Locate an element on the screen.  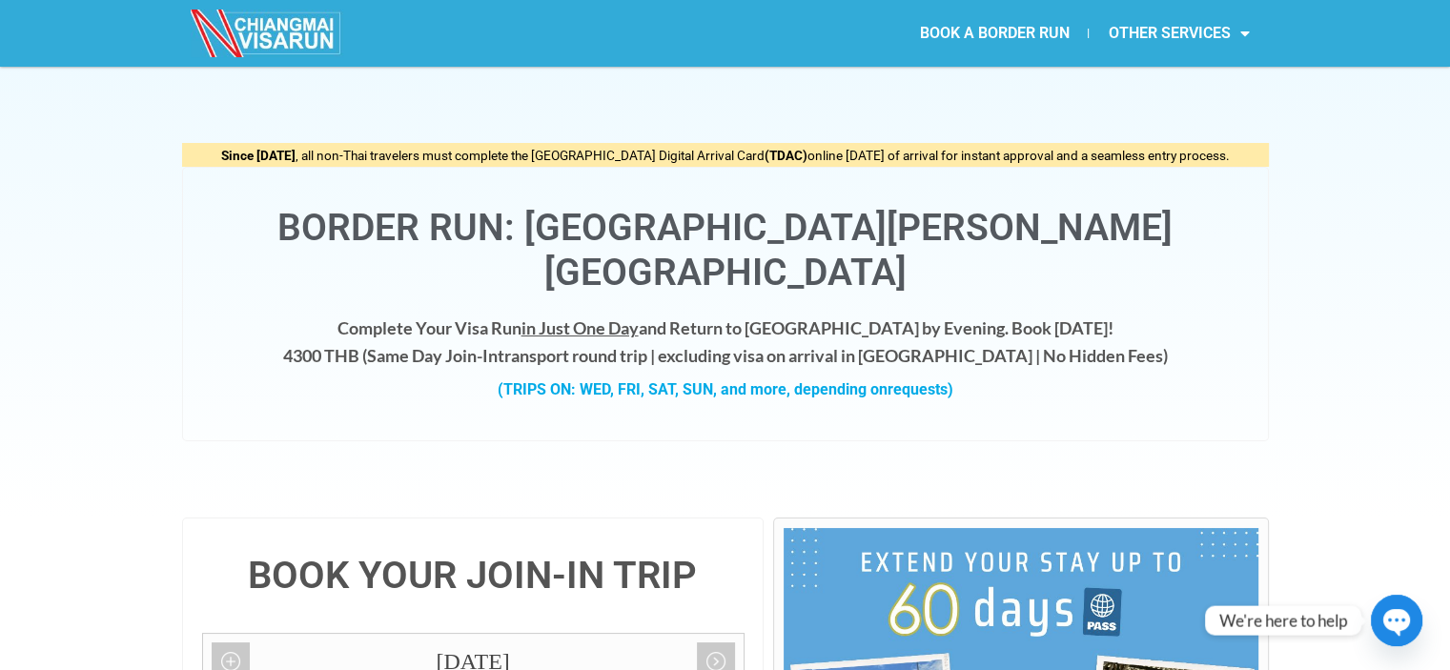
strong: Same Day Join-In is located at coordinates (432, 356).